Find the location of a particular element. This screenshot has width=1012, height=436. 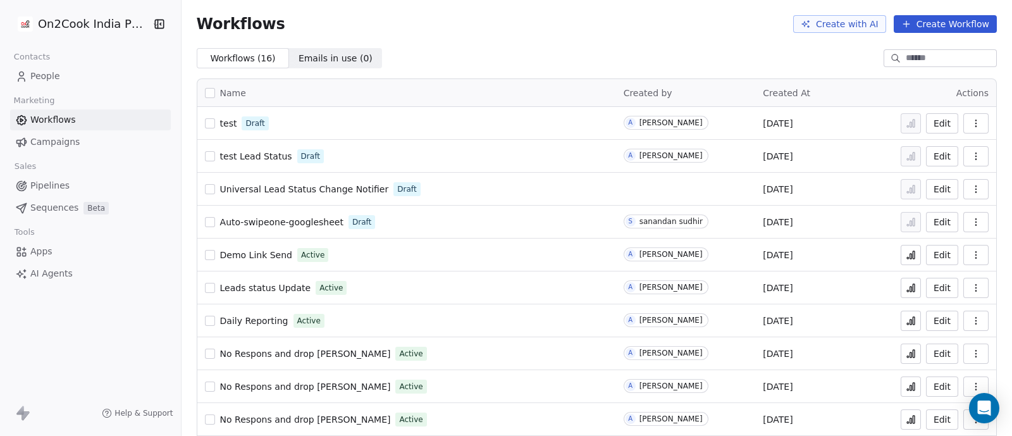

span: Help & Support is located at coordinates (144, 413).